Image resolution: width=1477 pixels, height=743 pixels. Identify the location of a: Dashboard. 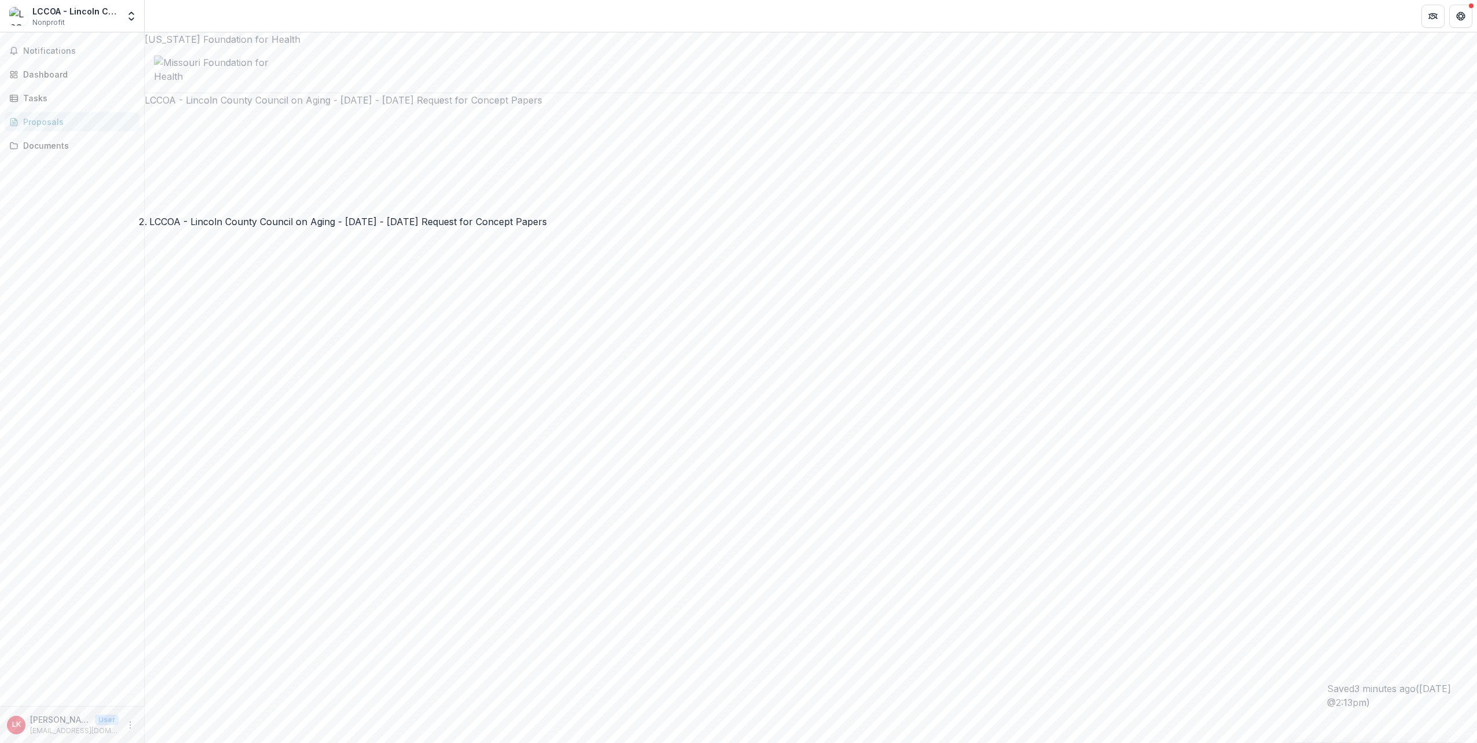
(72, 74).